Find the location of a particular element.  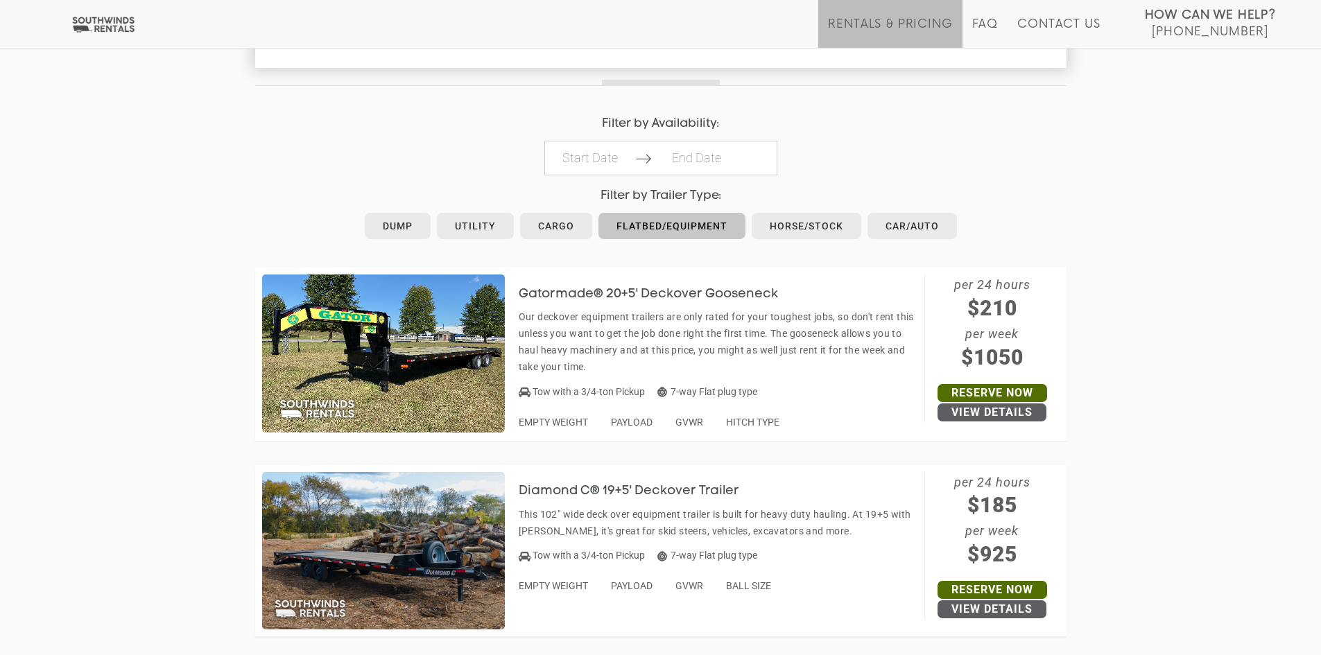

img: SW013 - Diamond C 19+5' Deckover Trailer is located at coordinates (384, 551).